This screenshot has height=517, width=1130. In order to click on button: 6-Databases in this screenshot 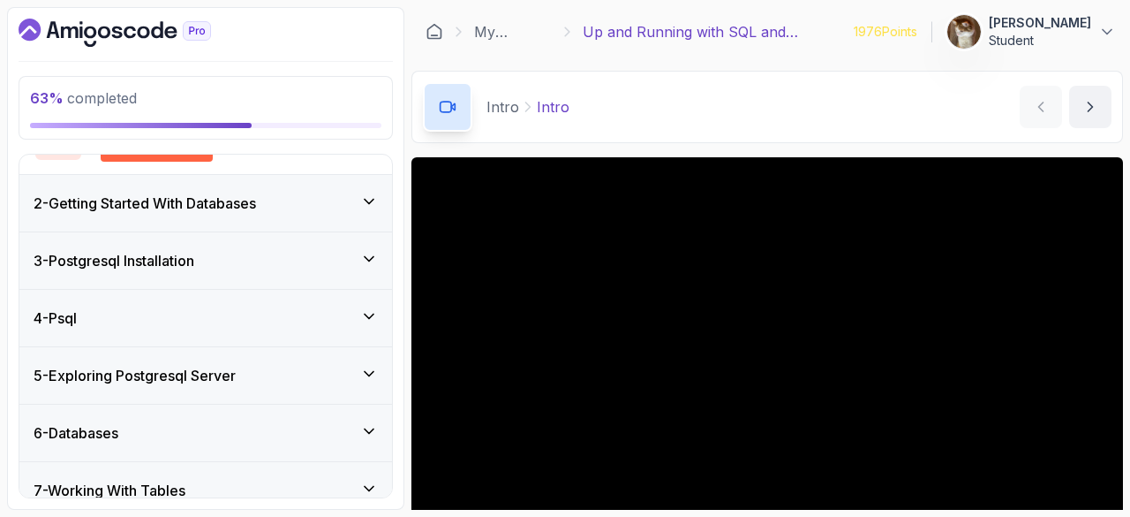, I will do `click(206, 433)`.